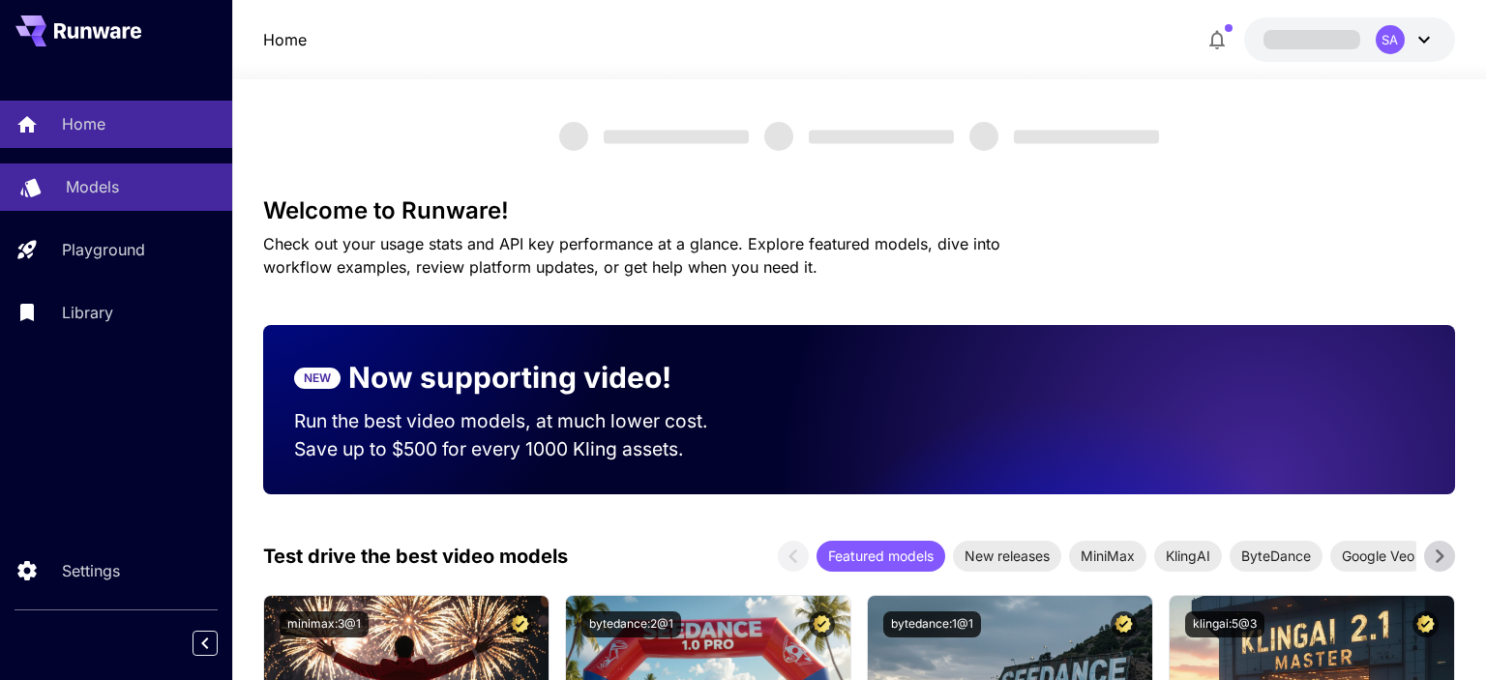 The image size is (1486, 680). What do you see at coordinates (1276, 555) in the screenshot?
I see `span: ByteDance` at bounding box center [1276, 555].